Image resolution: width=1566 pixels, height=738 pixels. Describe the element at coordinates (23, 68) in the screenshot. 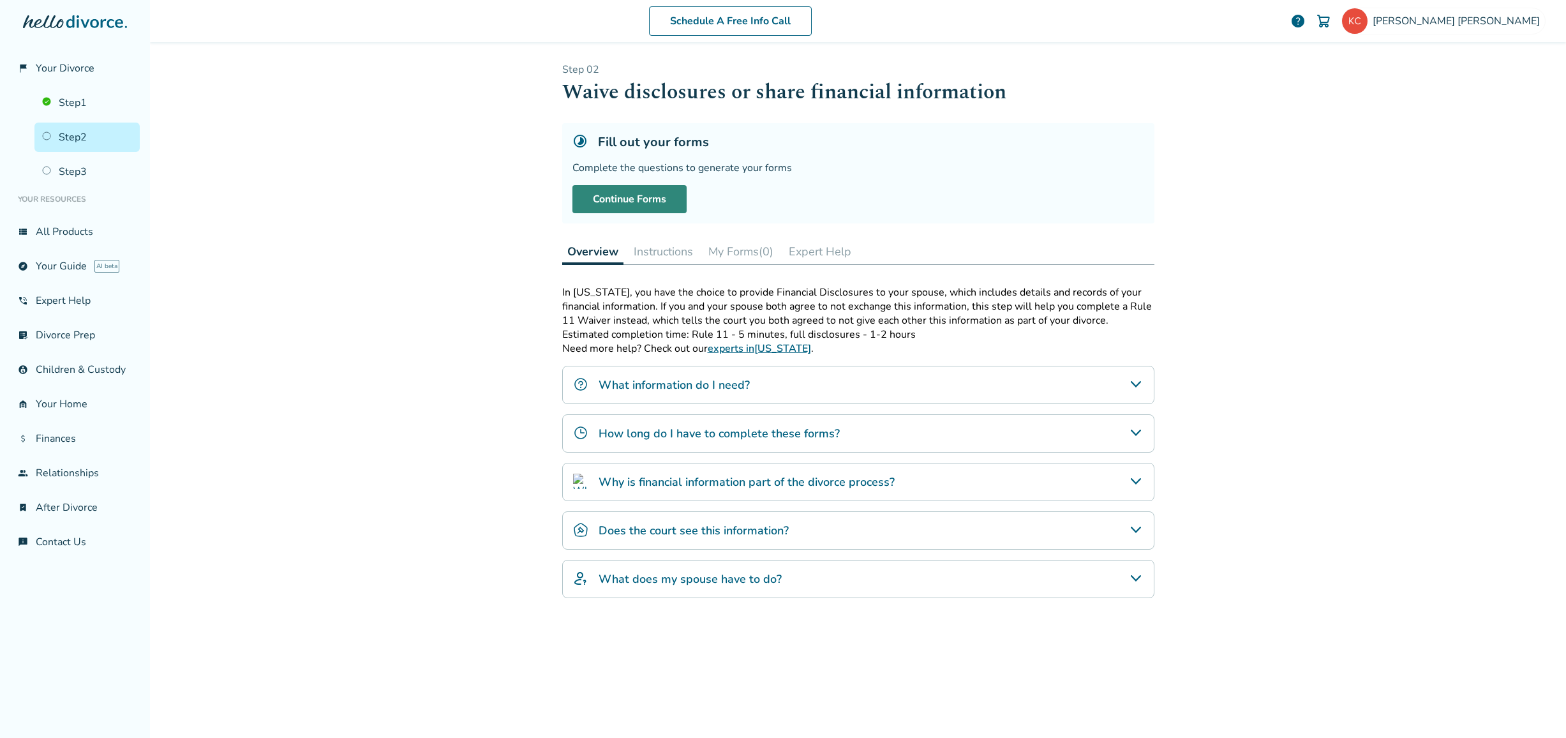

I see `span: flag_2` at that location.